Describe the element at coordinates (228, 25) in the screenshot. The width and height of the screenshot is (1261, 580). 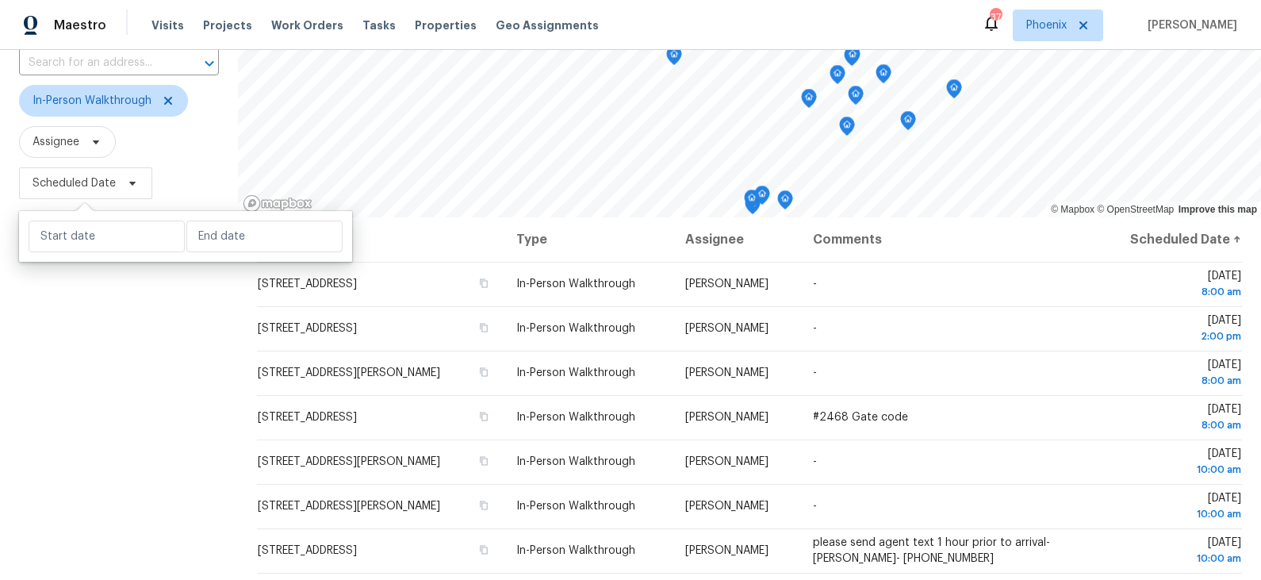
I see `span: Projects` at that location.